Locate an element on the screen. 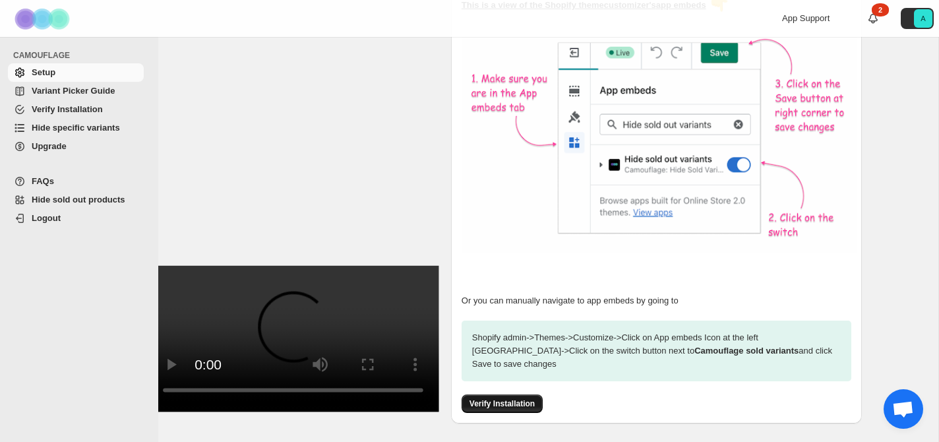 The image size is (939, 442). a: Hide specific variants is located at coordinates (76, 128).